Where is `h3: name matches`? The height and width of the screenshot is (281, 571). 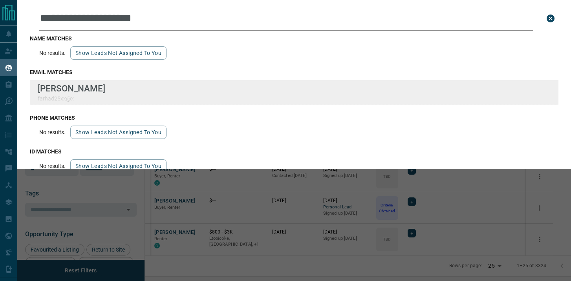 h3: name matches is located at coordinates (294, 38).